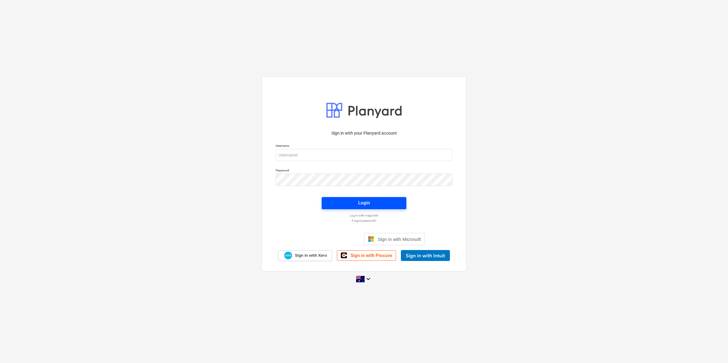 The height and width of the screenshot is (363, 728). What do you see at coordinates (364, 215) in the screenshot?
I see `p: Log in with magic link` at bounding box center [364, 215].